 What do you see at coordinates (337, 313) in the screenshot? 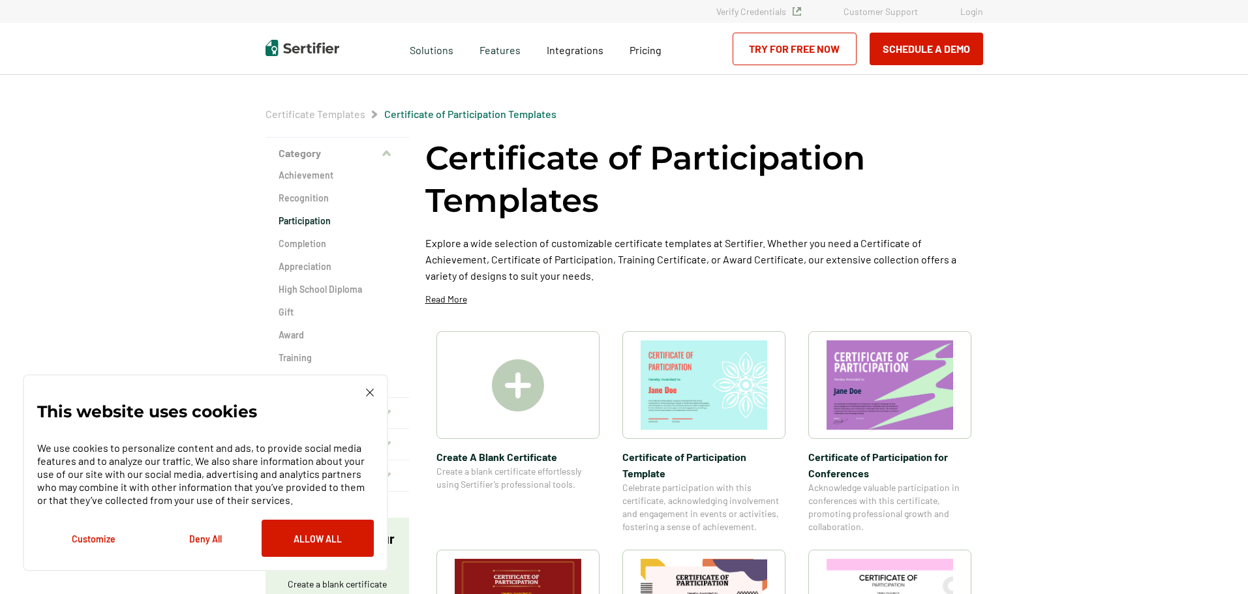
I see `a: Gift` at bounding box center [337, 313].